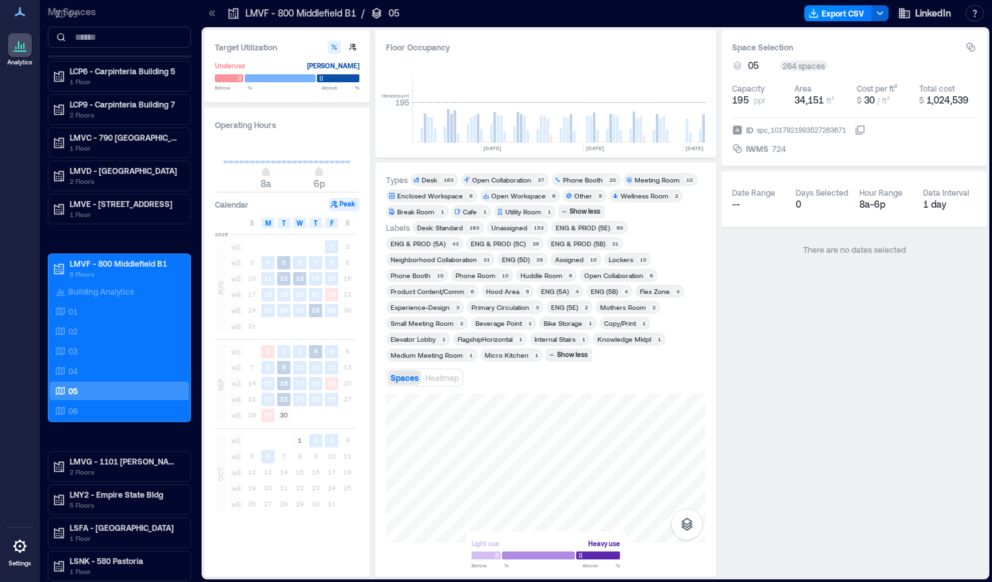  Describe the element at coordinates (422, 323) in the screenshot. I see `div: Small Meeting Room` at that location.